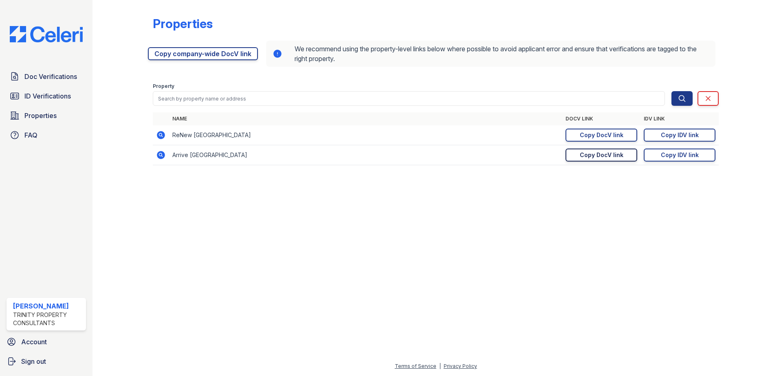  Describe the element at coordinates (601, 119) in the screenshot. I see `th: DocV Link` at that location.